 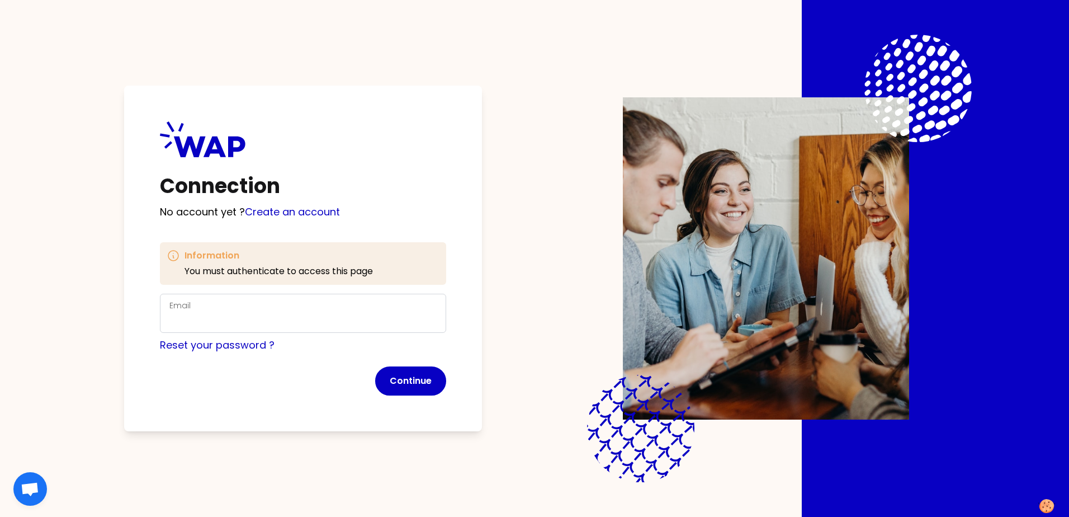 I want to click on label: Email, so click(x=180, y=305).